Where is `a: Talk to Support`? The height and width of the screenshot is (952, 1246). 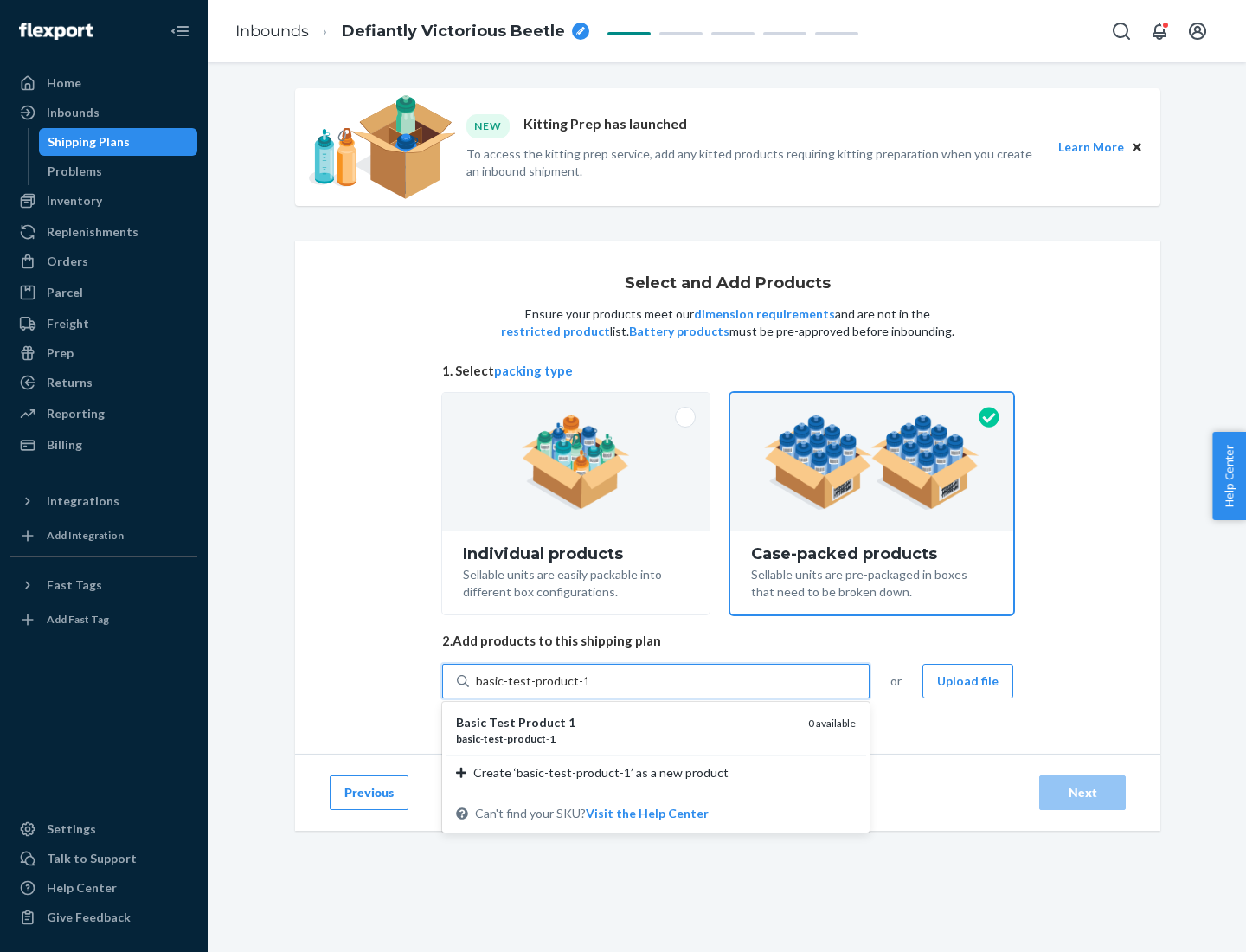 a: Talk to Support is located at coordinates (104, 858).